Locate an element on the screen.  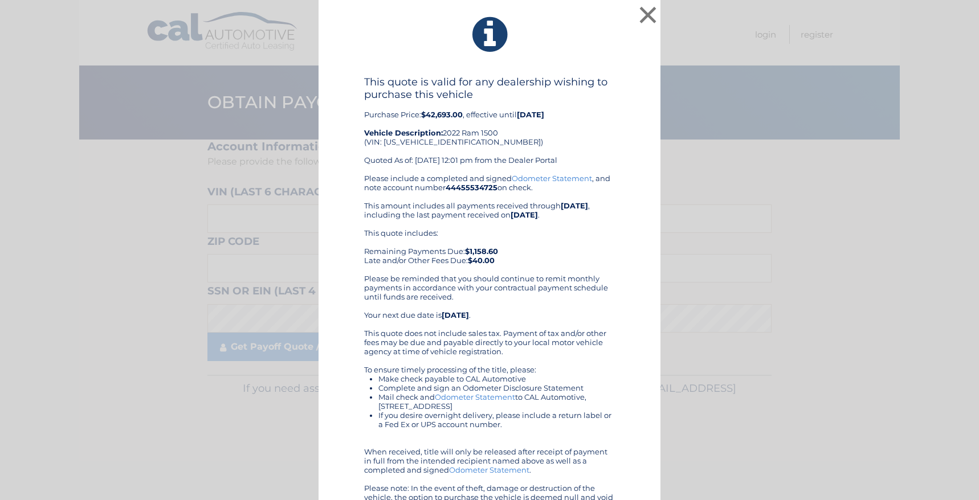
li: Make check payable to CAL Automotive is located at coordinates (496, 379).